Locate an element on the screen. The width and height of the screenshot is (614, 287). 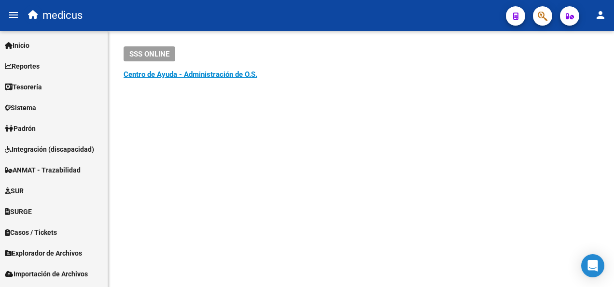
span: Explorador de Archivos is located at coordinates (43, 253).